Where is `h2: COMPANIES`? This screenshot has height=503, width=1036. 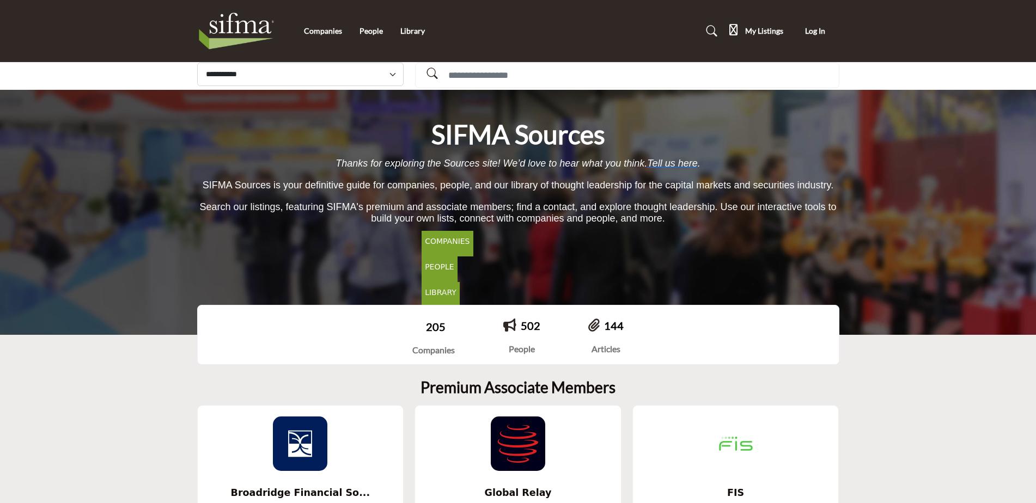
h2: COMPANIES is located at coordinates (447, 241).